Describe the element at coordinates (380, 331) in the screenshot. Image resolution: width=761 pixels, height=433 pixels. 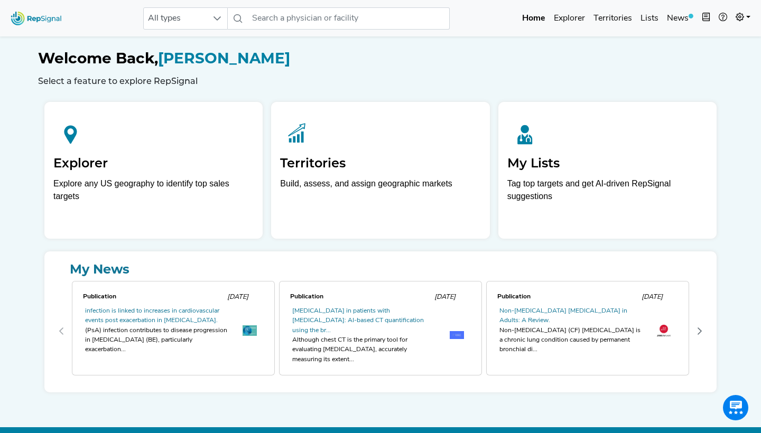
I see `div: 1` at that location.